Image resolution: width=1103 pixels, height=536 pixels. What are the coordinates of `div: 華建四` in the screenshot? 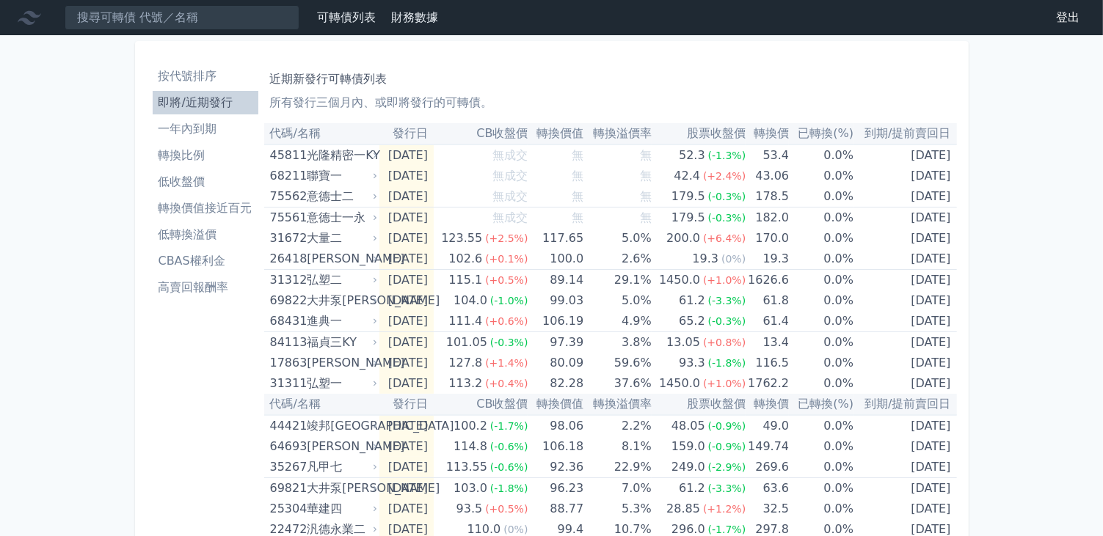 It's located at (340, 509).